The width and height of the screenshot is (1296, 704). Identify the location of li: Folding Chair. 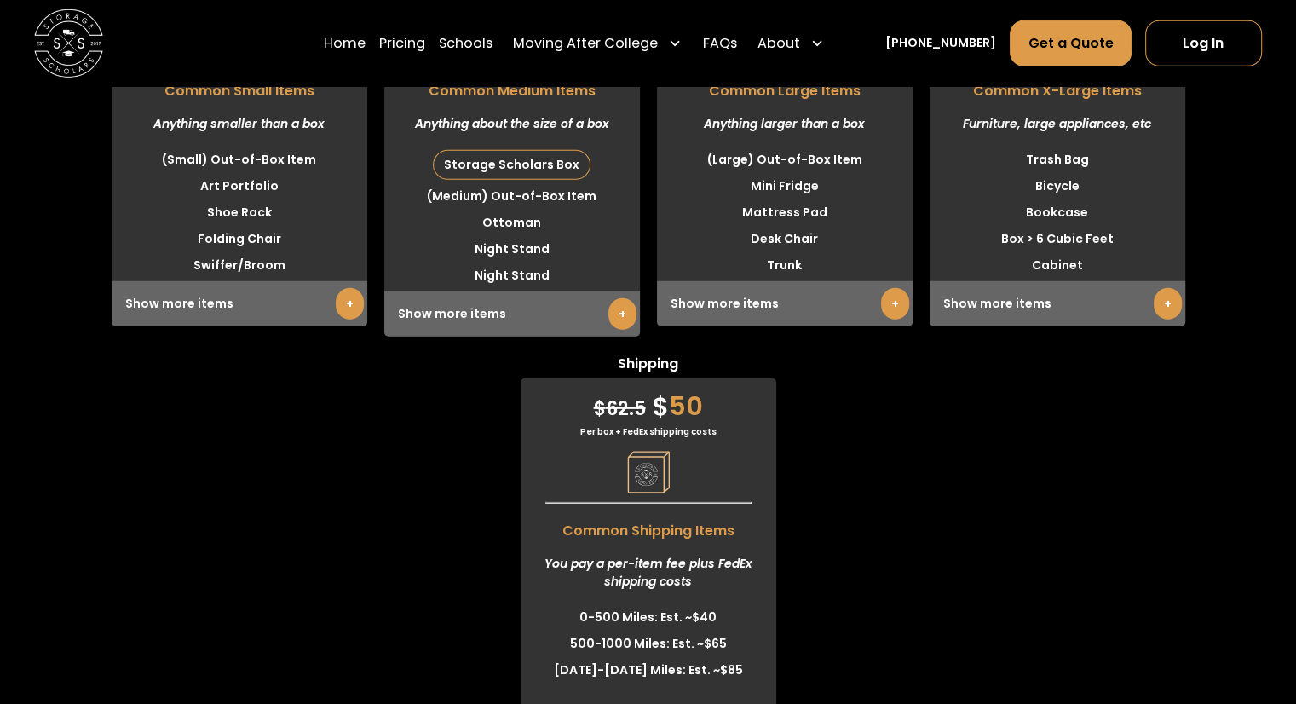
(240, 239).